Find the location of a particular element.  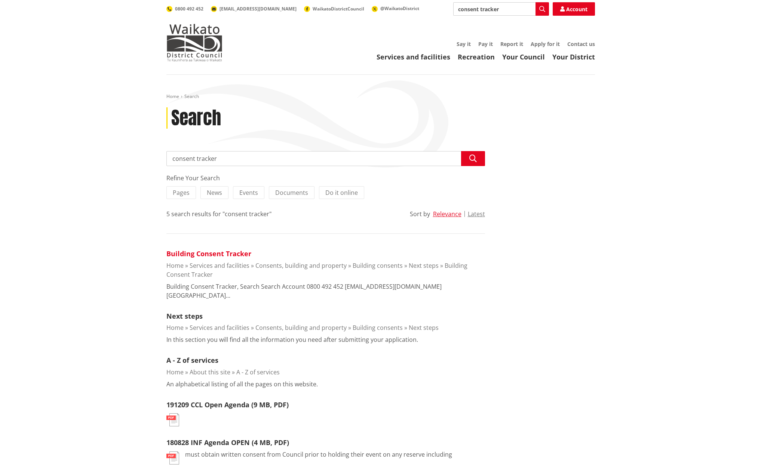

a: Contact us is located at coordinates (581, 44).